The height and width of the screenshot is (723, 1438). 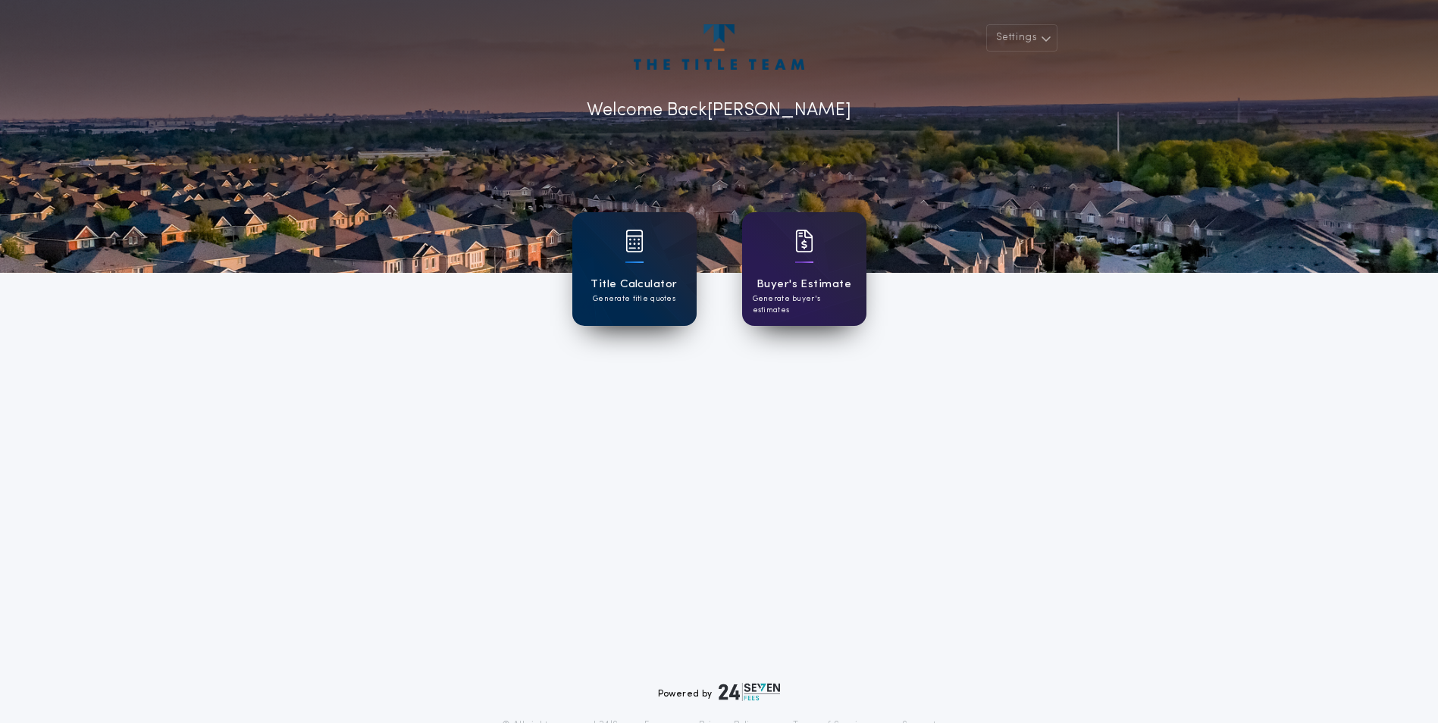 What do you see at coordinates (804, 269) in the screenshot?
I see `a: card iconBuyer's EstimateGenerate buyer's estimates` at bounding box center [804, 269].